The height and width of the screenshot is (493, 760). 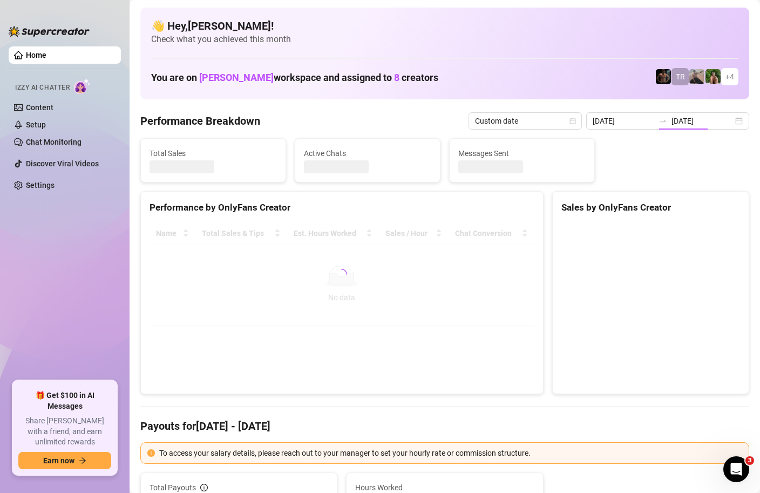 I want to click on a: Discover Viral Videos, so click(x=62, y=163).